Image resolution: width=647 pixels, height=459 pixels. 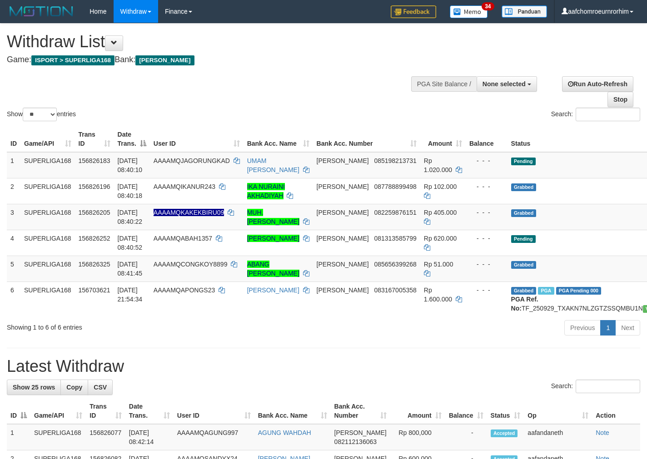 I want to click on th: ID: activate to sort column descending, so click(x=19, y=411).